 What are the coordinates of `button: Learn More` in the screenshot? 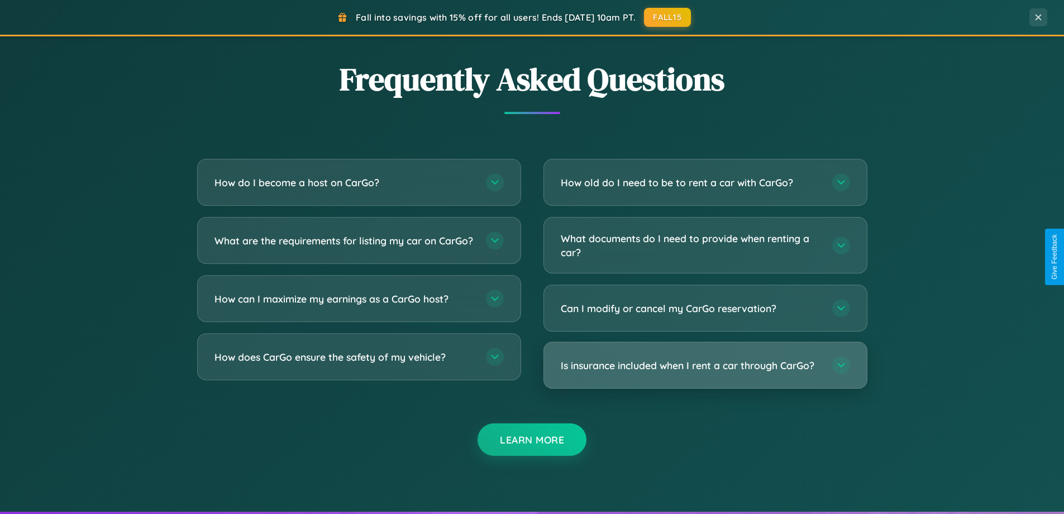 It's located at (532, 439).